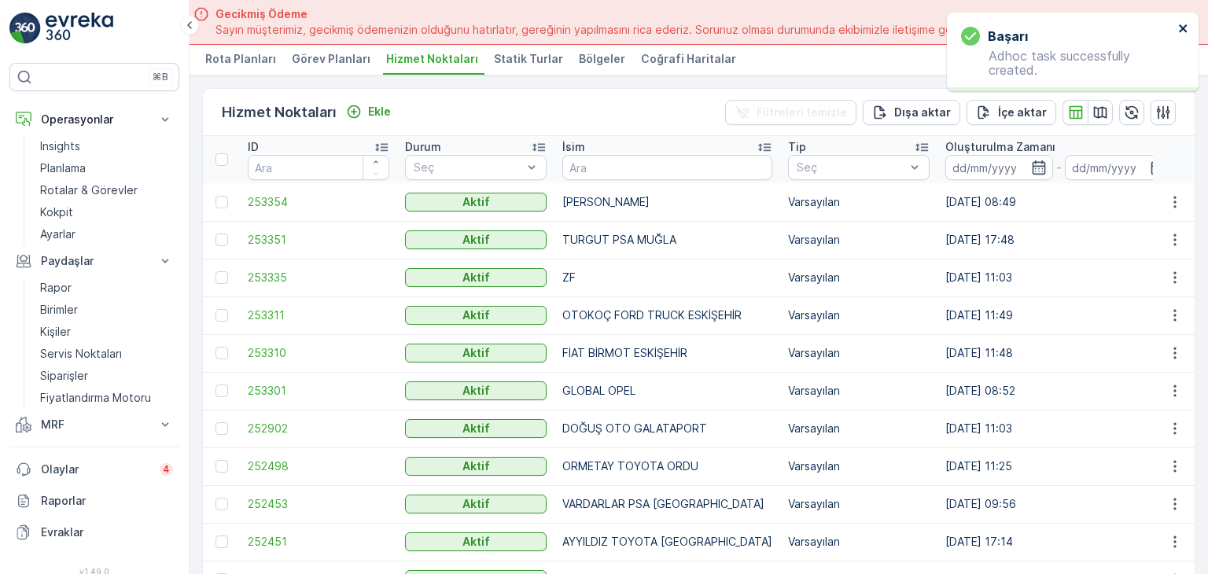  I want to click on td: FİAT BİRMOT ESKİŞEHİR, so click(667, 353).